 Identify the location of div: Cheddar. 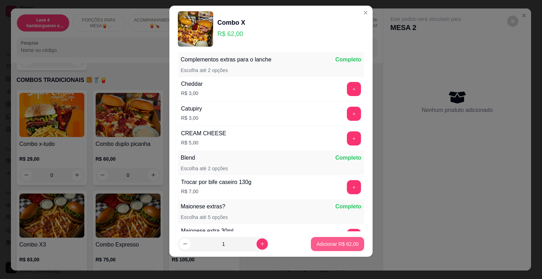
(192, 84).